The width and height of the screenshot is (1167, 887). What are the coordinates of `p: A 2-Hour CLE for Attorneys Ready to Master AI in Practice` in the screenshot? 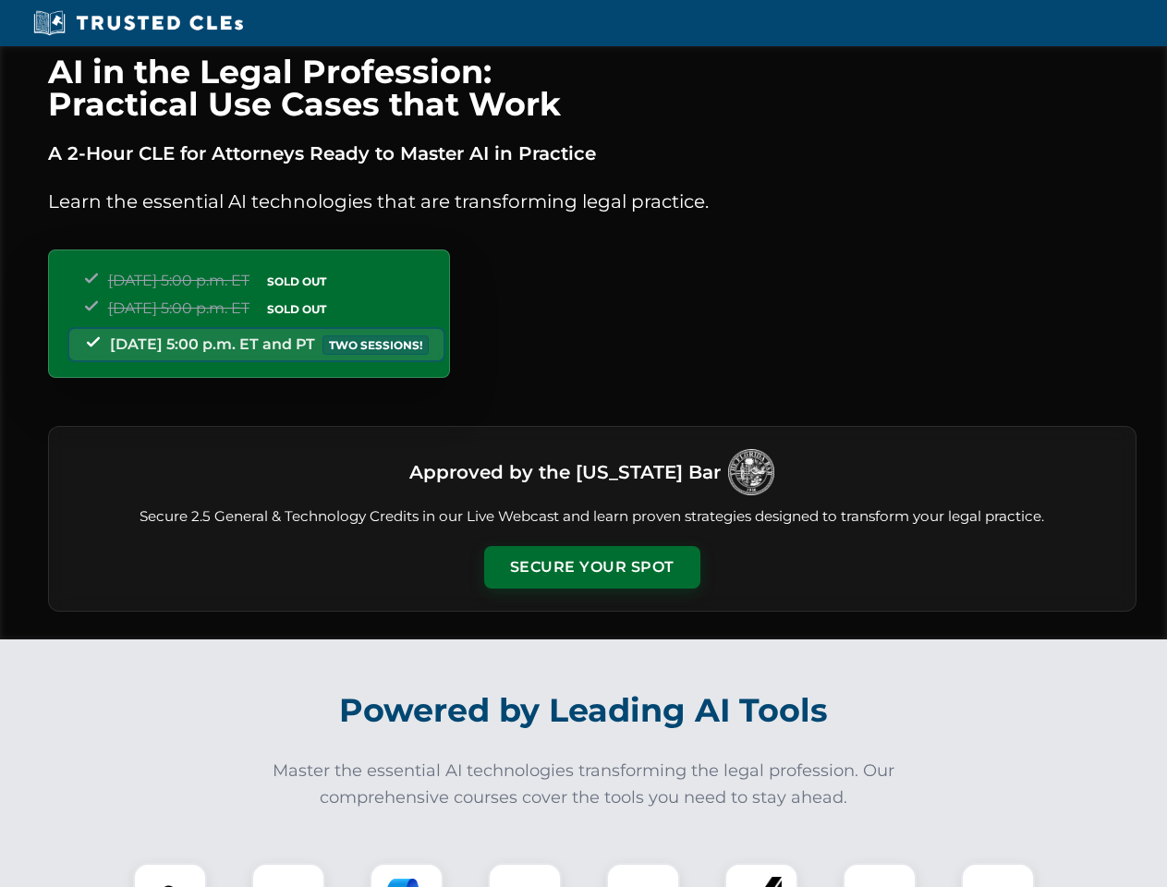 It's located at (592, 153).